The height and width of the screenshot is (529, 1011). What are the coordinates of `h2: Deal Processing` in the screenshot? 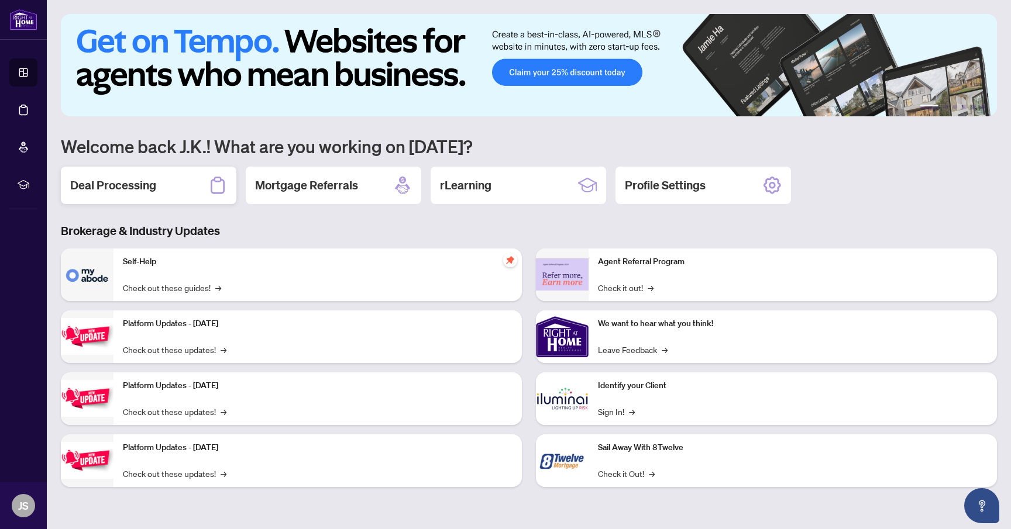 It's located at (113, 185).